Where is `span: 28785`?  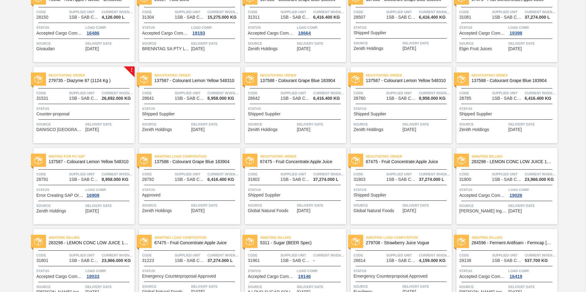
span: 28785 is located at coordinates (465, 98).